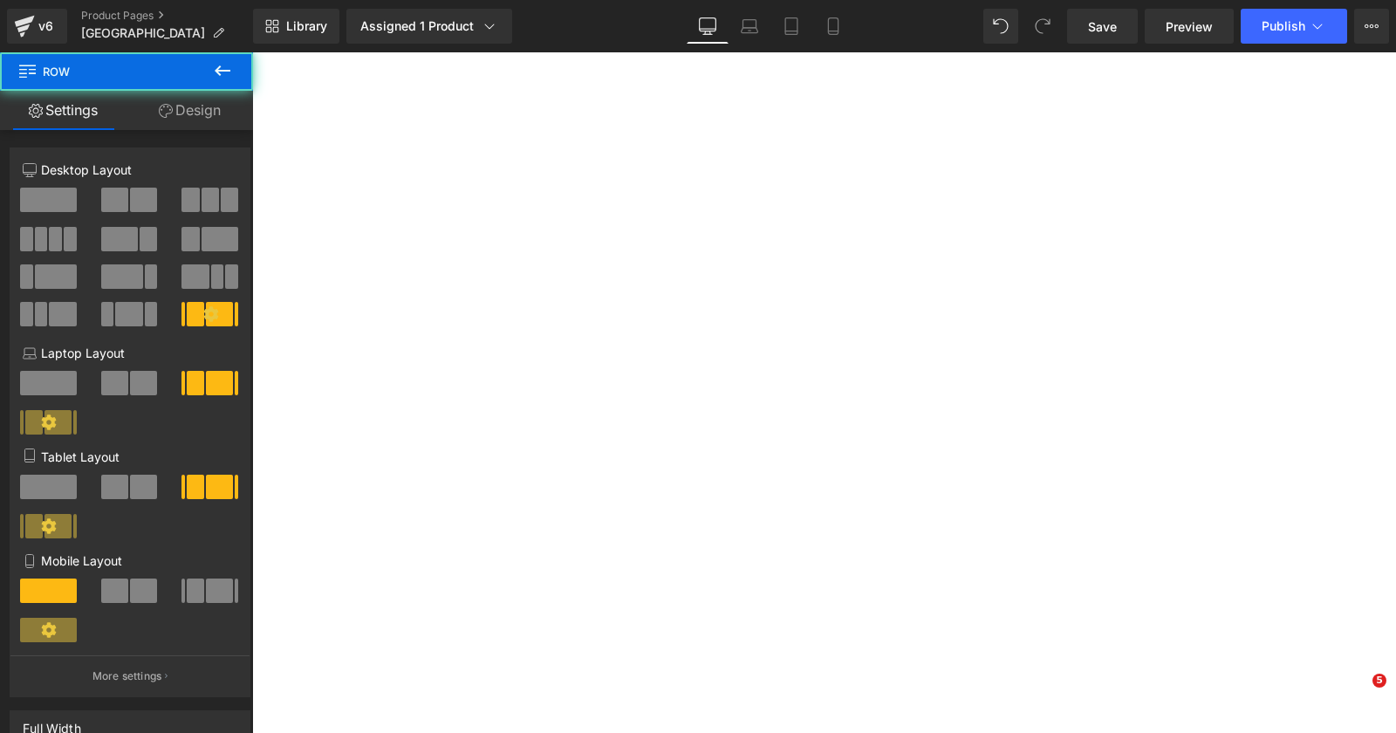  What do you see at coordinates (1379, 680) in the screenshot?
I see `span: 5` at bounding box center [1379, 680].